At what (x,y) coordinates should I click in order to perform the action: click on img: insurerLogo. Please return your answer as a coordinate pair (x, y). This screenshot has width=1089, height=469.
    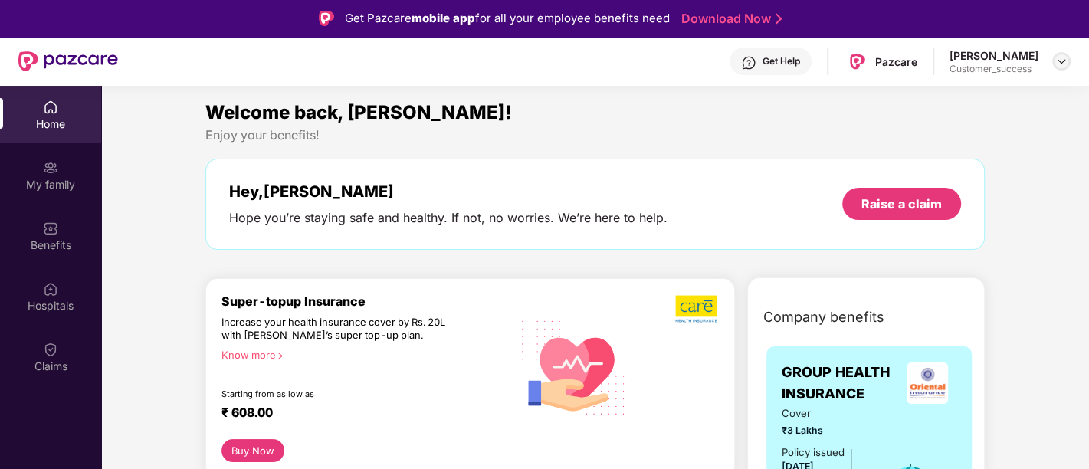
    Looking at the image, I should click on (927, 383).